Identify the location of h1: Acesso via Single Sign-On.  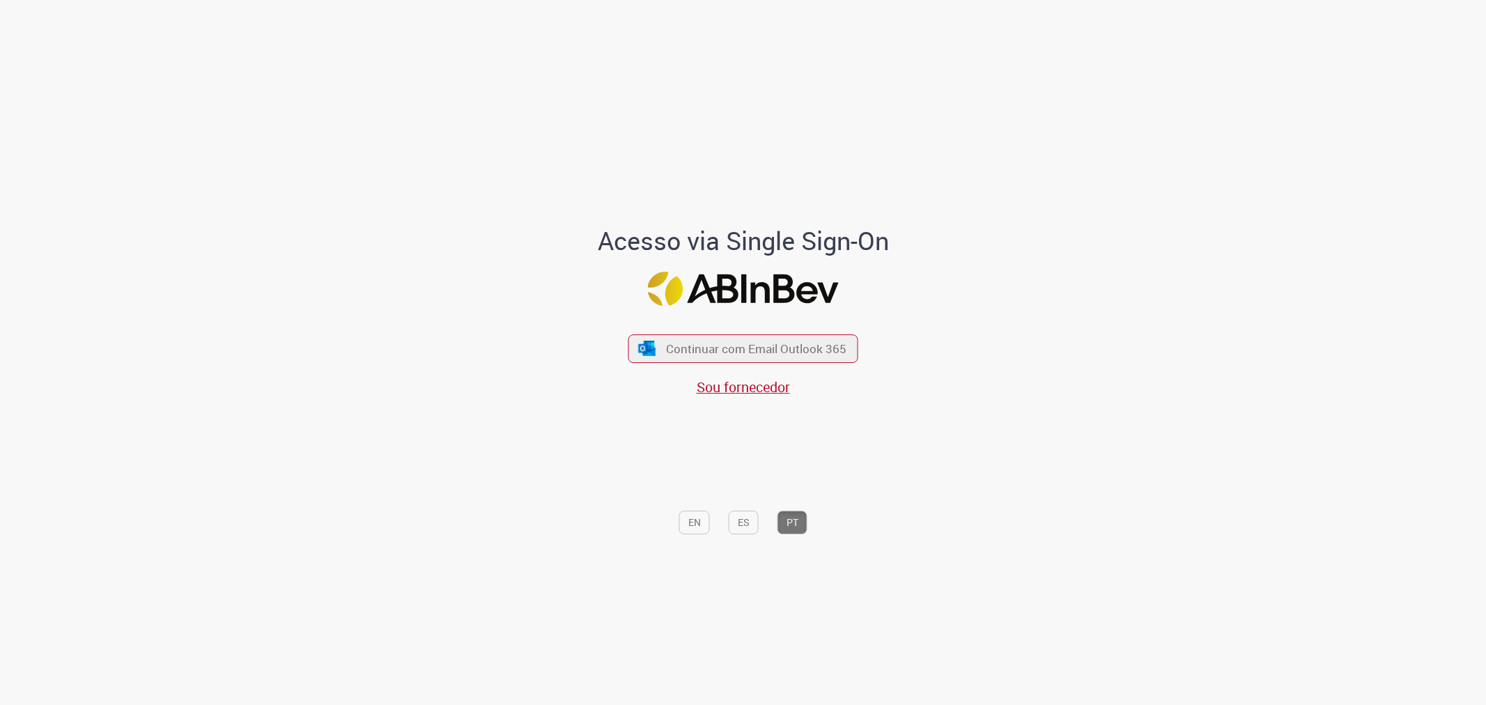
(743, 241).